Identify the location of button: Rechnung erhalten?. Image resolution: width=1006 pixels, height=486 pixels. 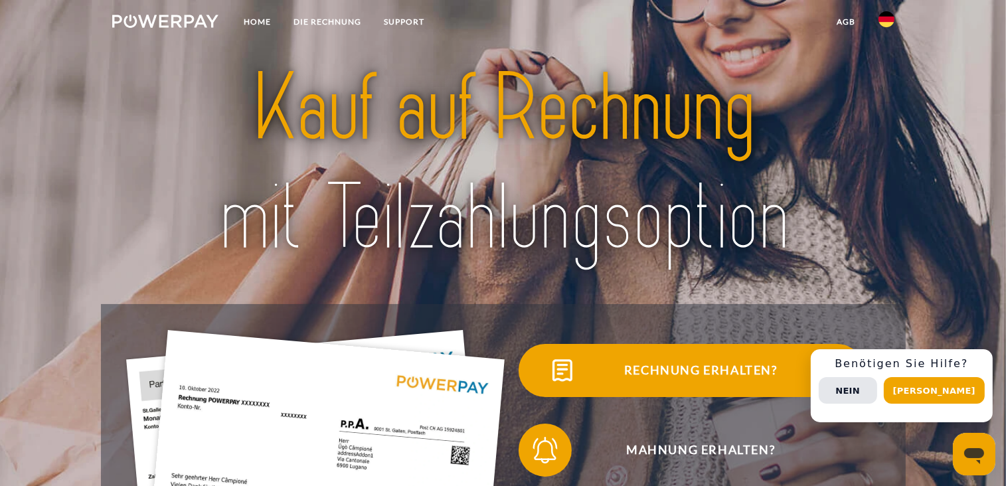
(691, 370).